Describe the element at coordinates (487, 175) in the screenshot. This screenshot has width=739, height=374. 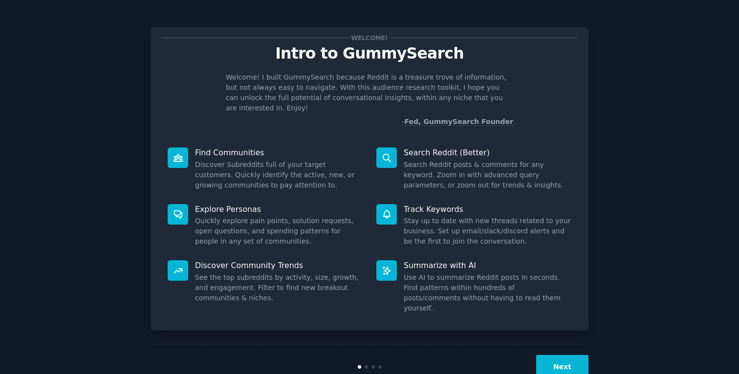
I see `dd: Search Reddit posts & comments for any keyword. Zoom in with advanced query parameters, or zoom o...` at that location.